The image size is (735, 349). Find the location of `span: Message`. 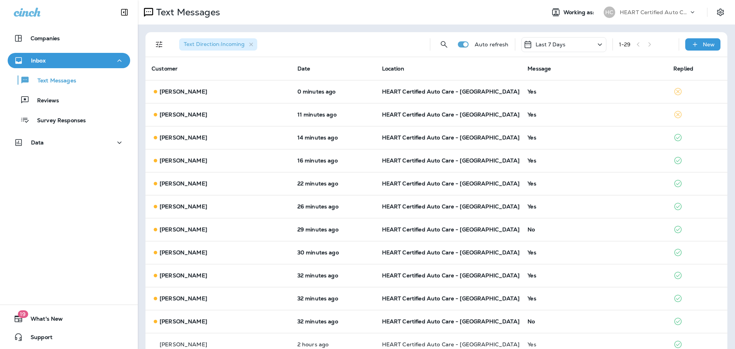

span: Message is located at coordinates (539, 69).